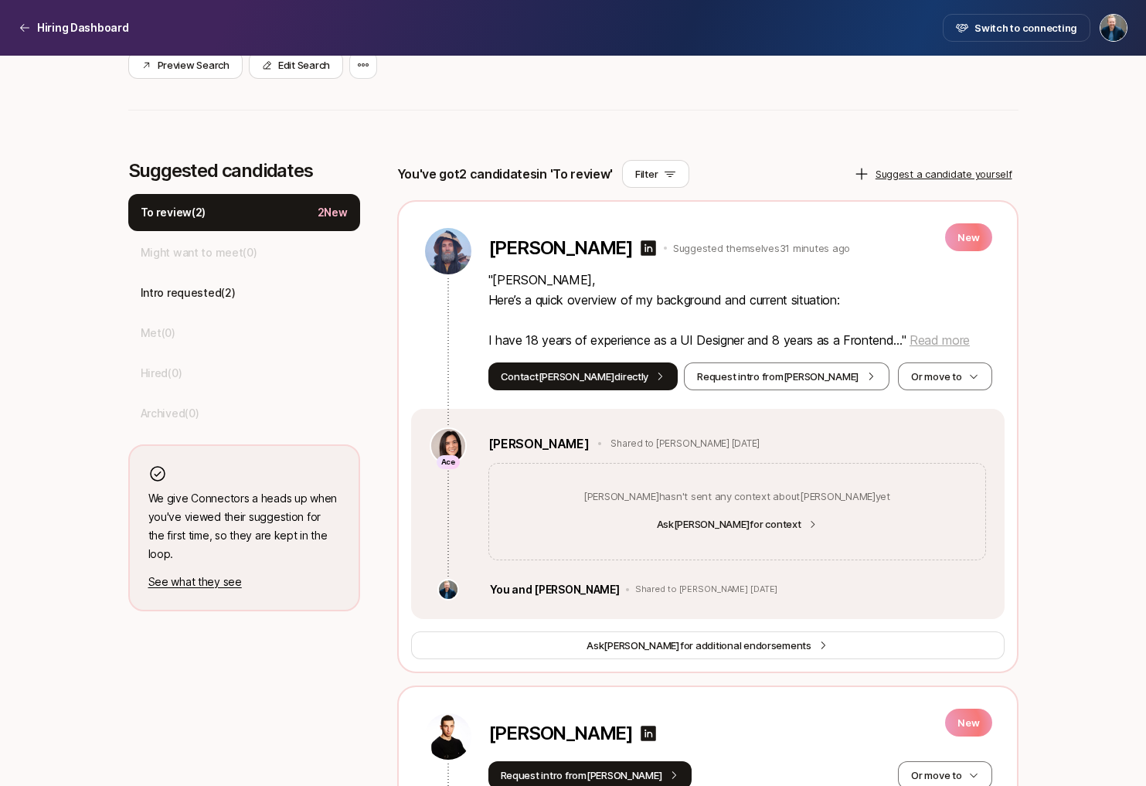  Describe the element at coordinates (244, 171) in the screenshot. I see `p: Suggested candidates` at that location.